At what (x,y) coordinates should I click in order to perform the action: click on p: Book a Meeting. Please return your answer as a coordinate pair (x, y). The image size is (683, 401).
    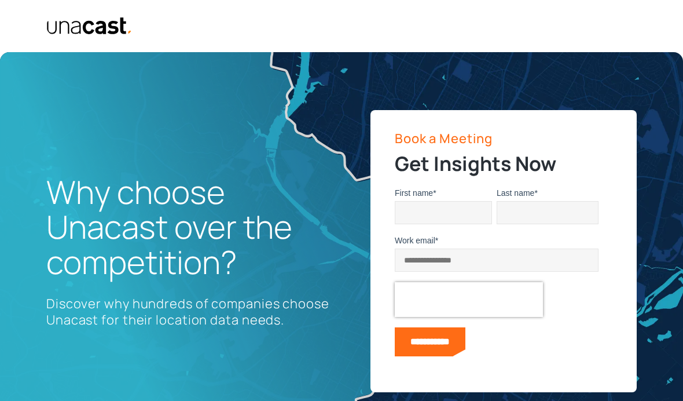
    Looking at the image, I should click on (500, 138).